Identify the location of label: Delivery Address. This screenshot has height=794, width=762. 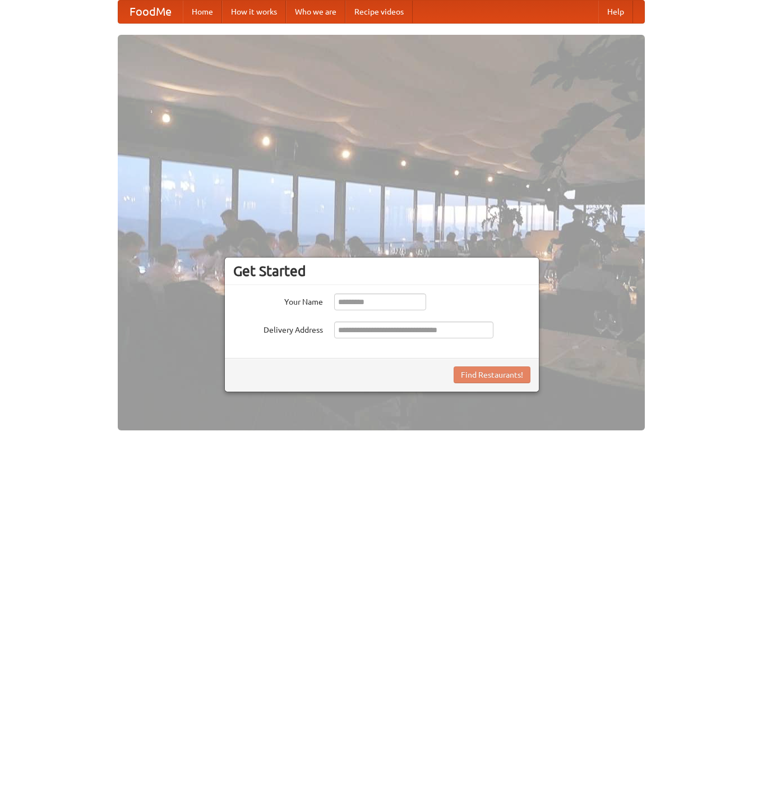
(278, 328).